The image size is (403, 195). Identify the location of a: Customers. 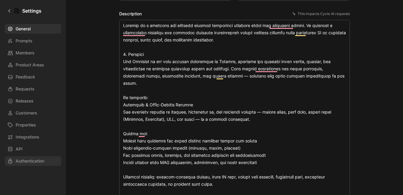
(33, 113).